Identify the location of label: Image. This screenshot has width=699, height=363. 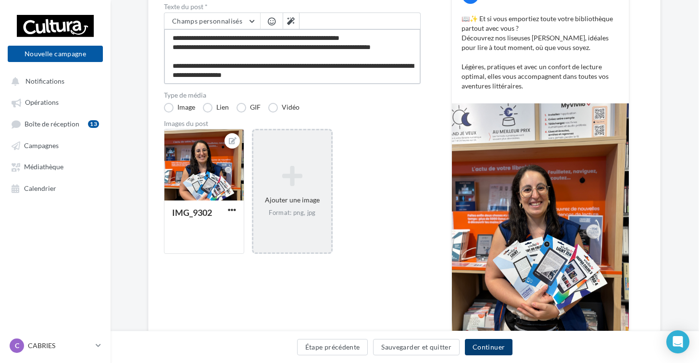
(179, 108).